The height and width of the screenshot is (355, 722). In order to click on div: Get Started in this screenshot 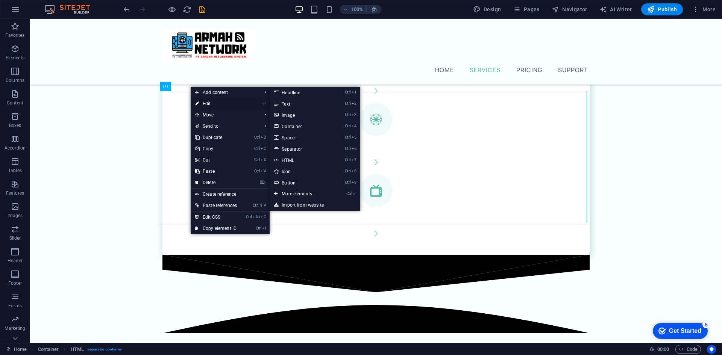, I will do `click(36, 12)`.